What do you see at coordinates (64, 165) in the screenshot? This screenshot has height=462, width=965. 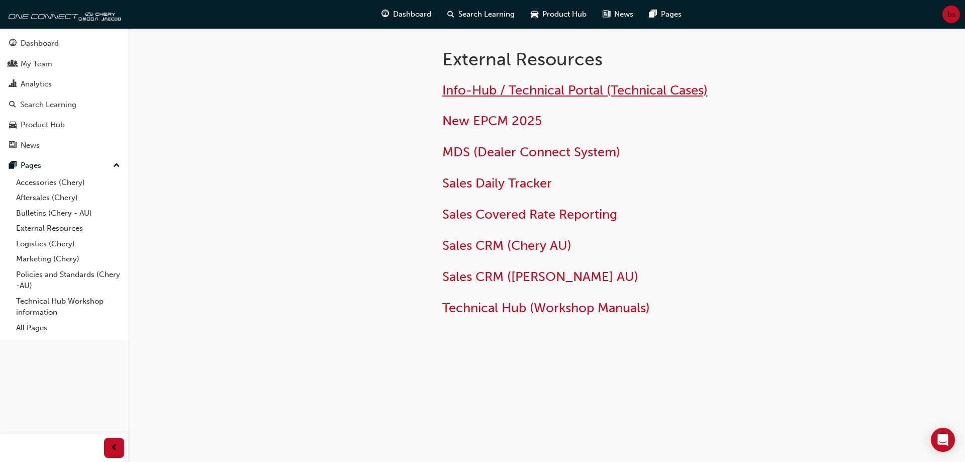 I see `button: Pages` at bounding box center [64, 165].